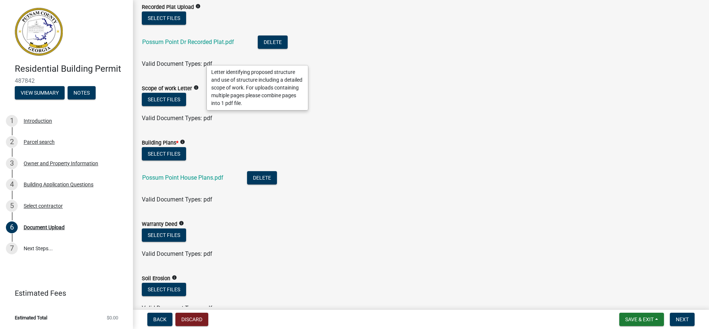 This screenshot has width=709, height=329. I want to click on div: Introduction, so click(38, 121).